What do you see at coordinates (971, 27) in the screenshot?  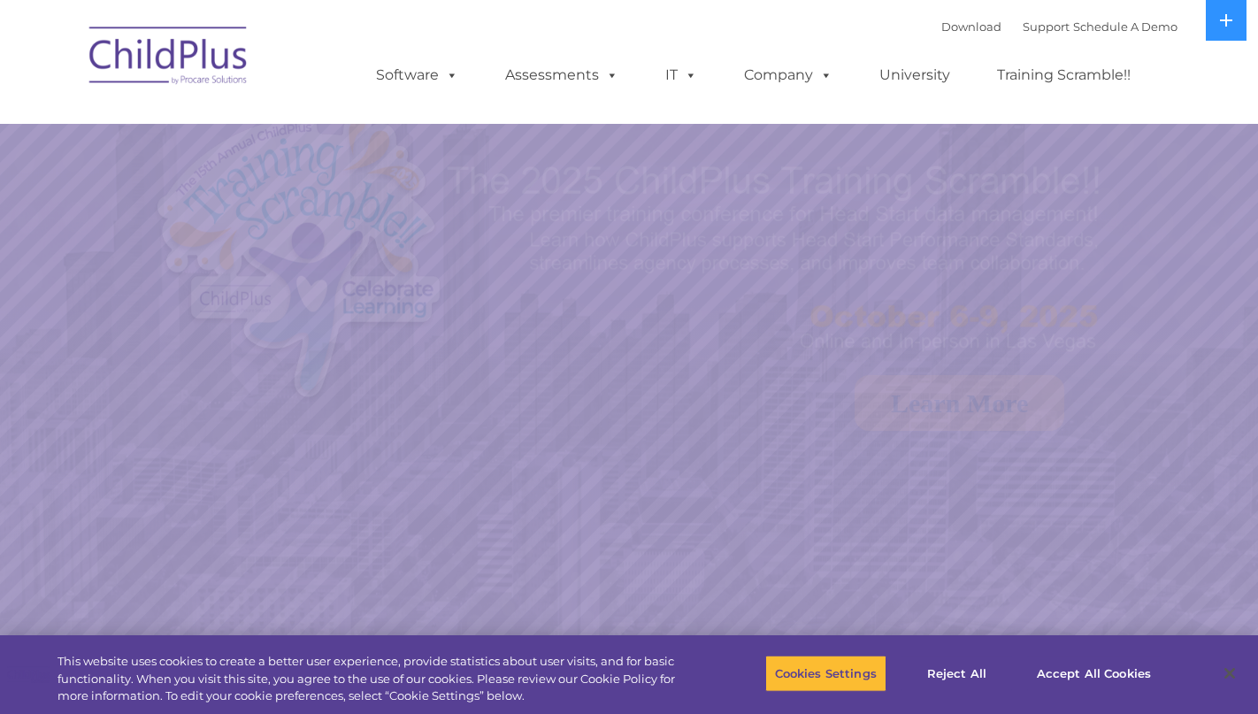 I see `a: Download` at bounding box center [971, 27].